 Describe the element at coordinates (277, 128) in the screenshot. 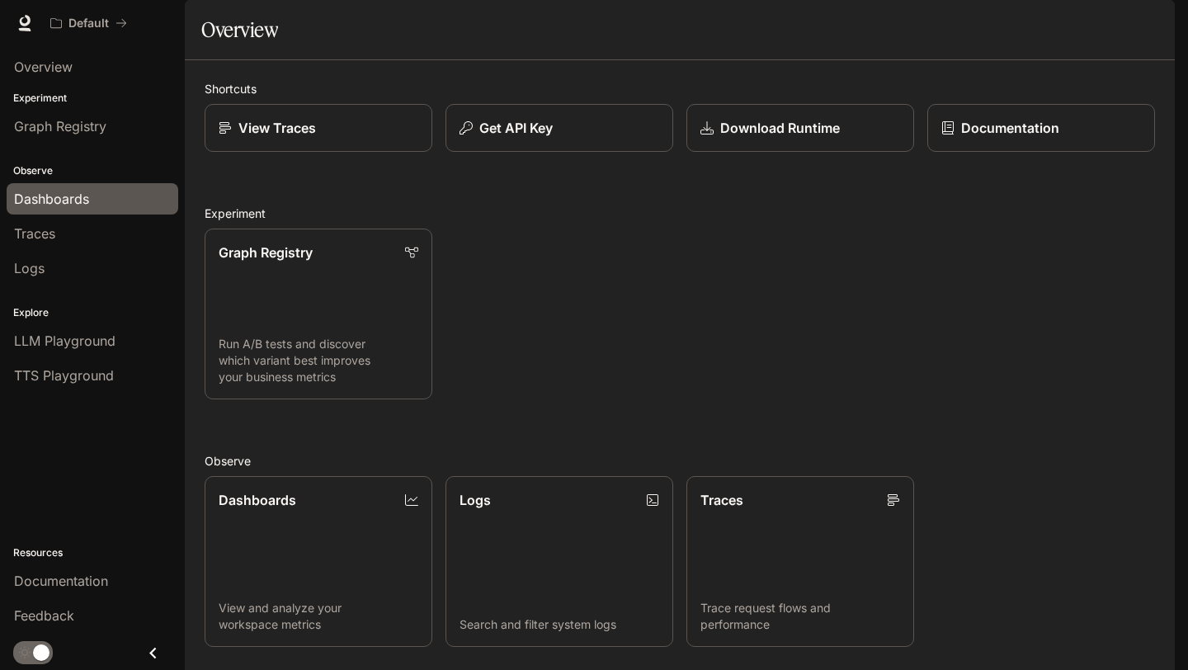

I see `p: View Traces` at that location.